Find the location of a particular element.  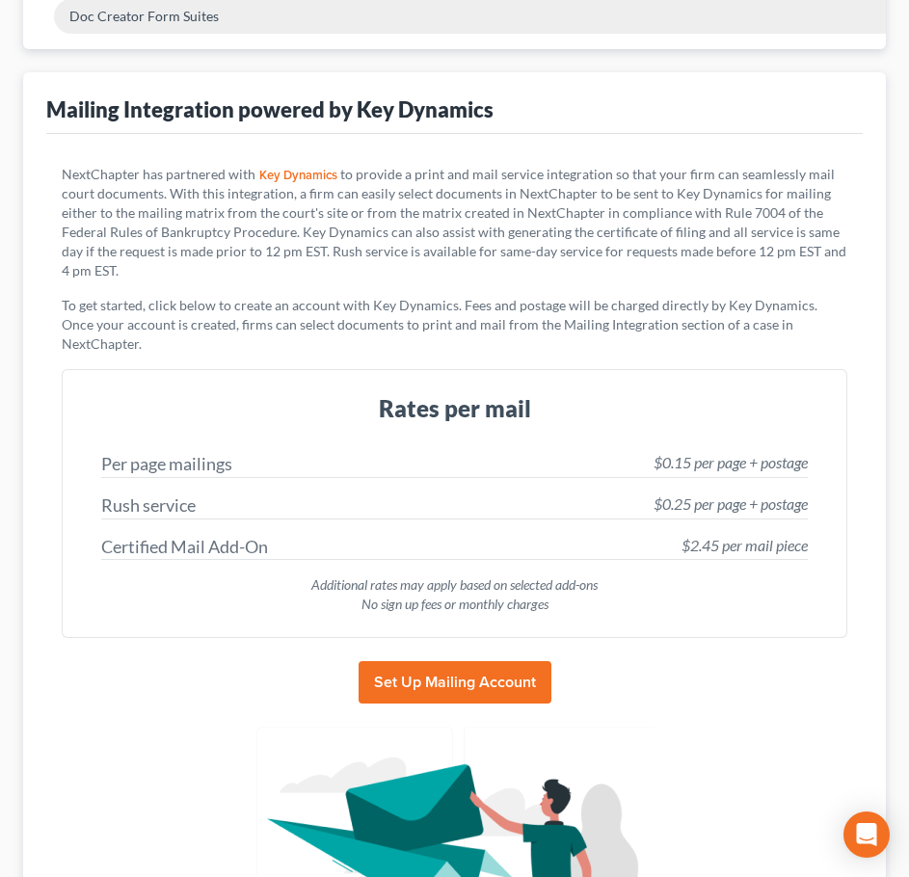

p: NextChapter has partnered with to provide a print and mail service integration so that your firm ... is located at coordinates (454, 223).